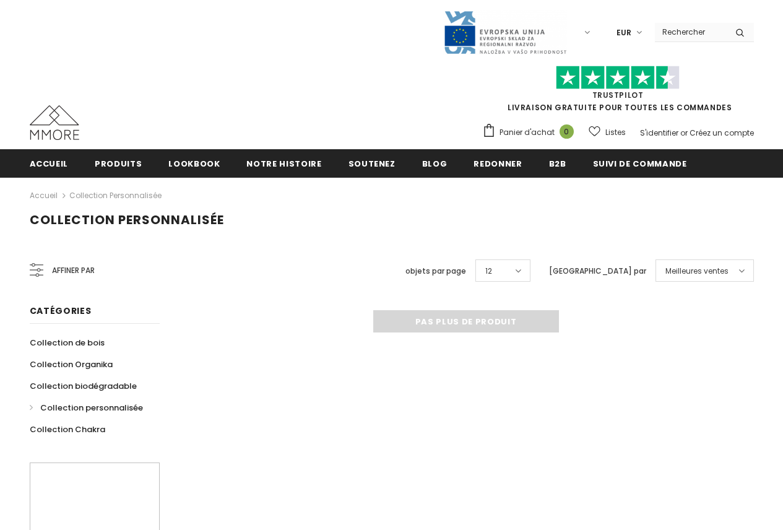  What do you see at coordinates (615, 132) in the screenshot?
I see `span: Listes` at bounding box center [615, 132].